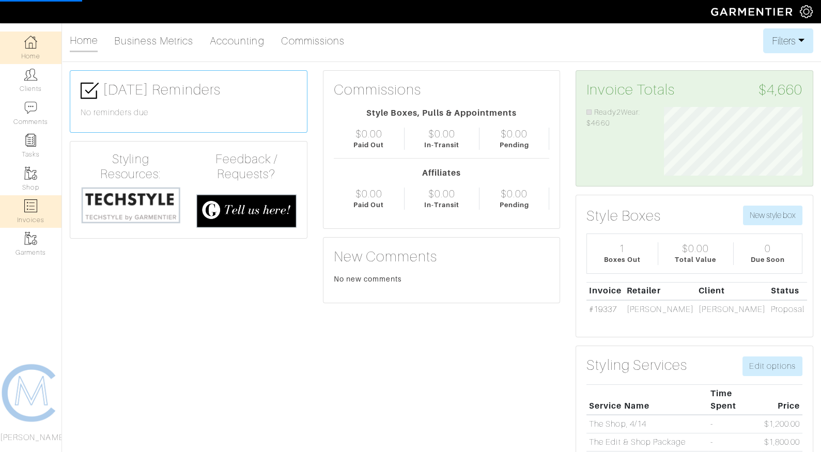 The image size is (821, 452). Describe the element at coordinates (378, 90) in the screenshot. I see `h3: Commissions` at that location.